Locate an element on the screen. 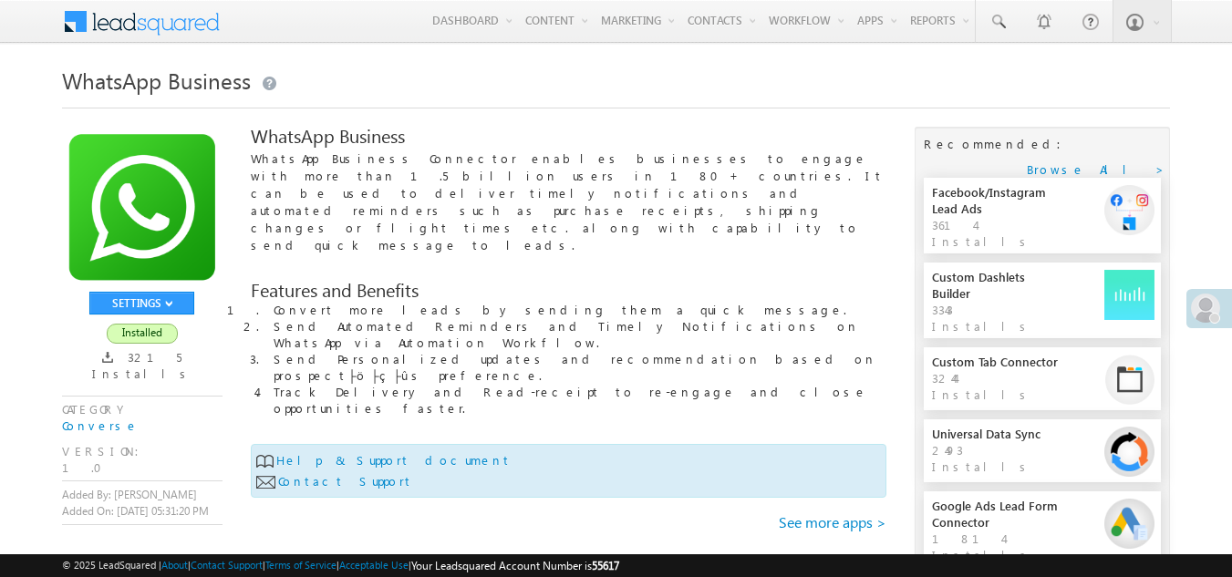 This screenshot has width=1232, height=577. span: Installed is located at coordinates (142, 334).